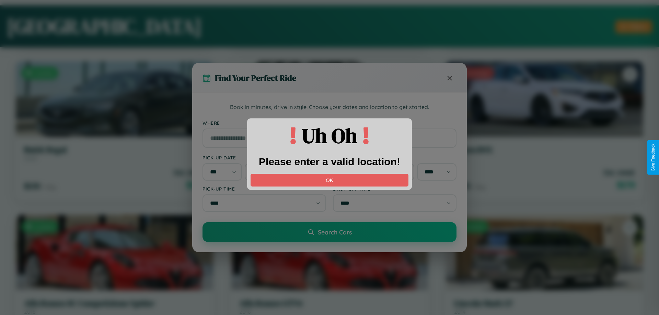 This screenshot has height=315, width=659. I want to click on span: Search Cars, so click(335, 232).